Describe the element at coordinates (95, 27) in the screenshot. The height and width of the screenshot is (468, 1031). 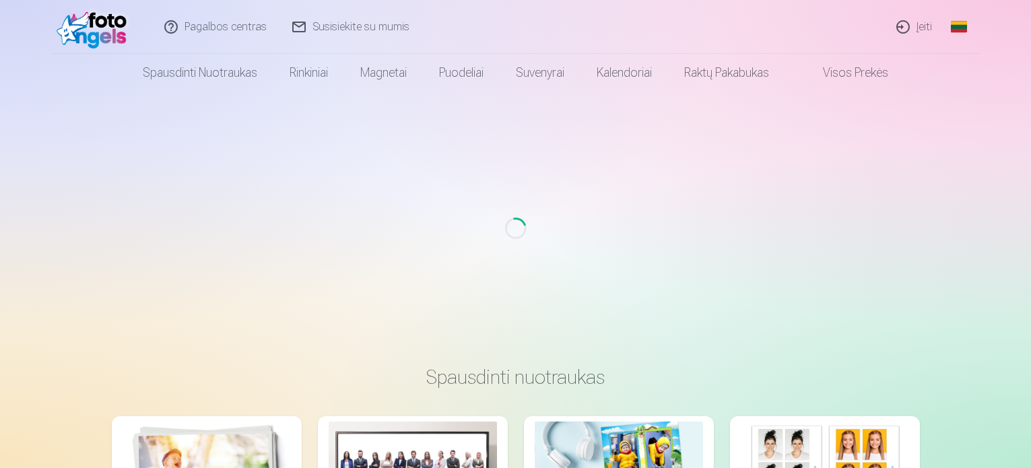
I see `img: /fa2` at that location.